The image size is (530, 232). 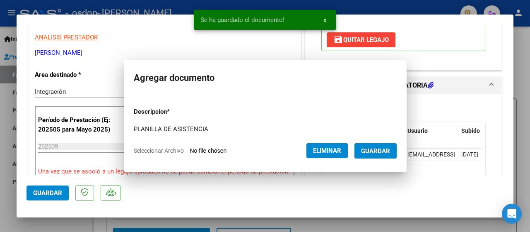 What do you see at coordinates (327, 150) in the screenshot?
I see `button: Eliminar` at bounding box center [327, 150].